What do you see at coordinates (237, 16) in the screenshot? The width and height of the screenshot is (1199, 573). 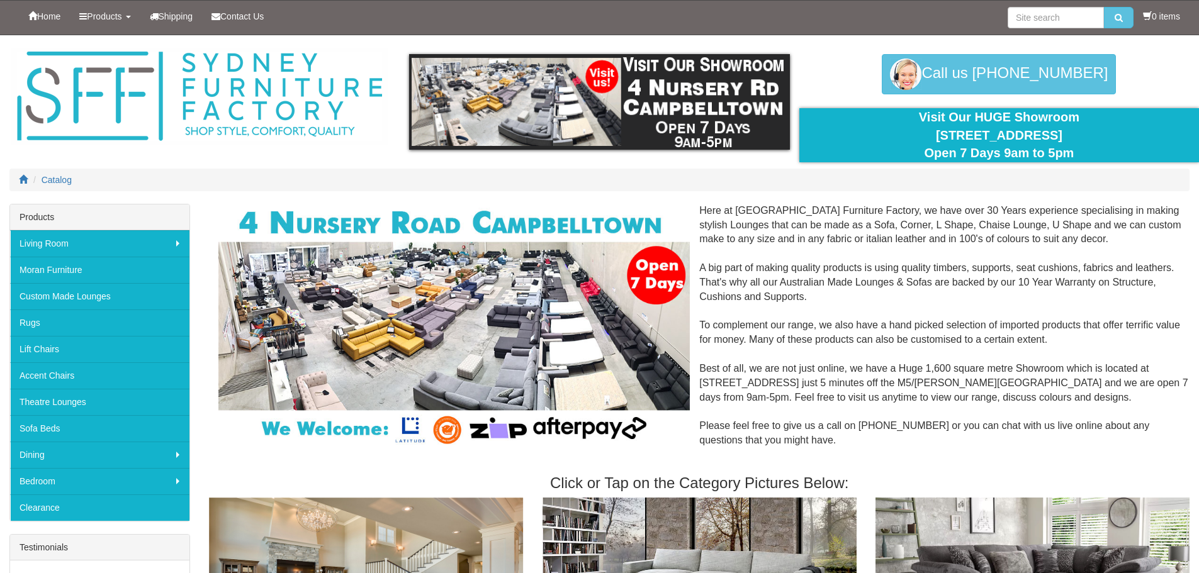 I see `a: Contact Us` at bounding box center [237, 16].